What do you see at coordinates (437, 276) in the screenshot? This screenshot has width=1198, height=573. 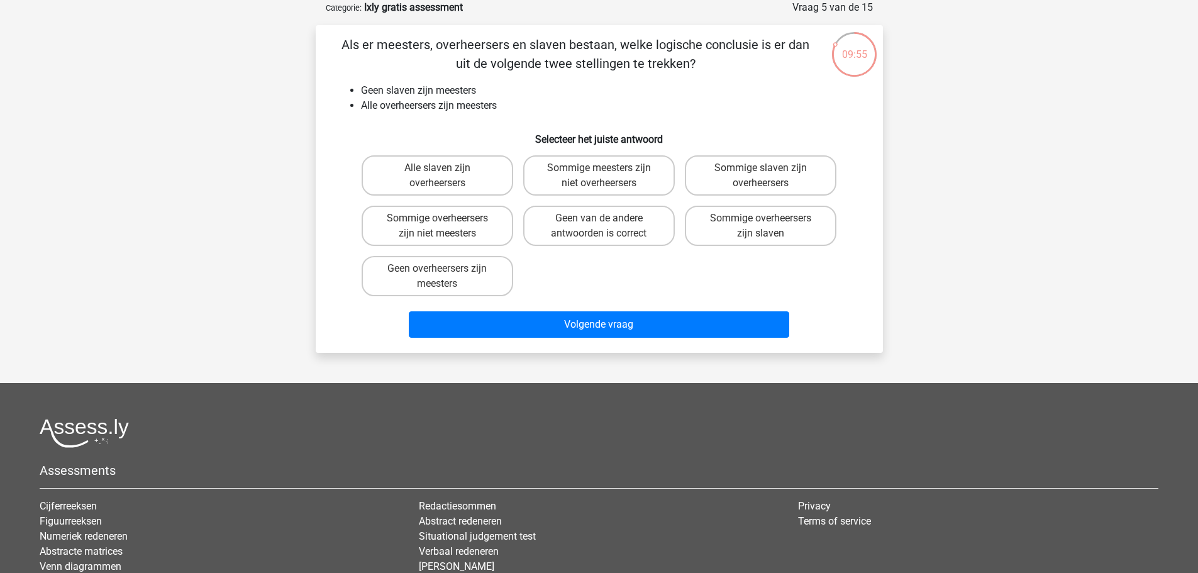 I see `label: Geen overheersers zijn meesters` at bounding box center [437, 276].